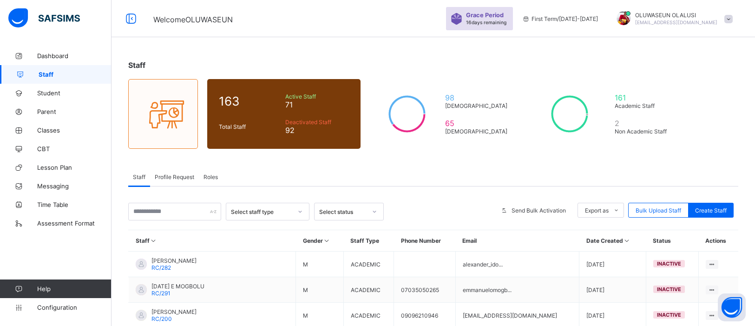 The image size is (755, 326). Describe the element at coordinates (676, 15) in the screenshot. I see `span: OLUWASEUN OLALUSI` at that location.